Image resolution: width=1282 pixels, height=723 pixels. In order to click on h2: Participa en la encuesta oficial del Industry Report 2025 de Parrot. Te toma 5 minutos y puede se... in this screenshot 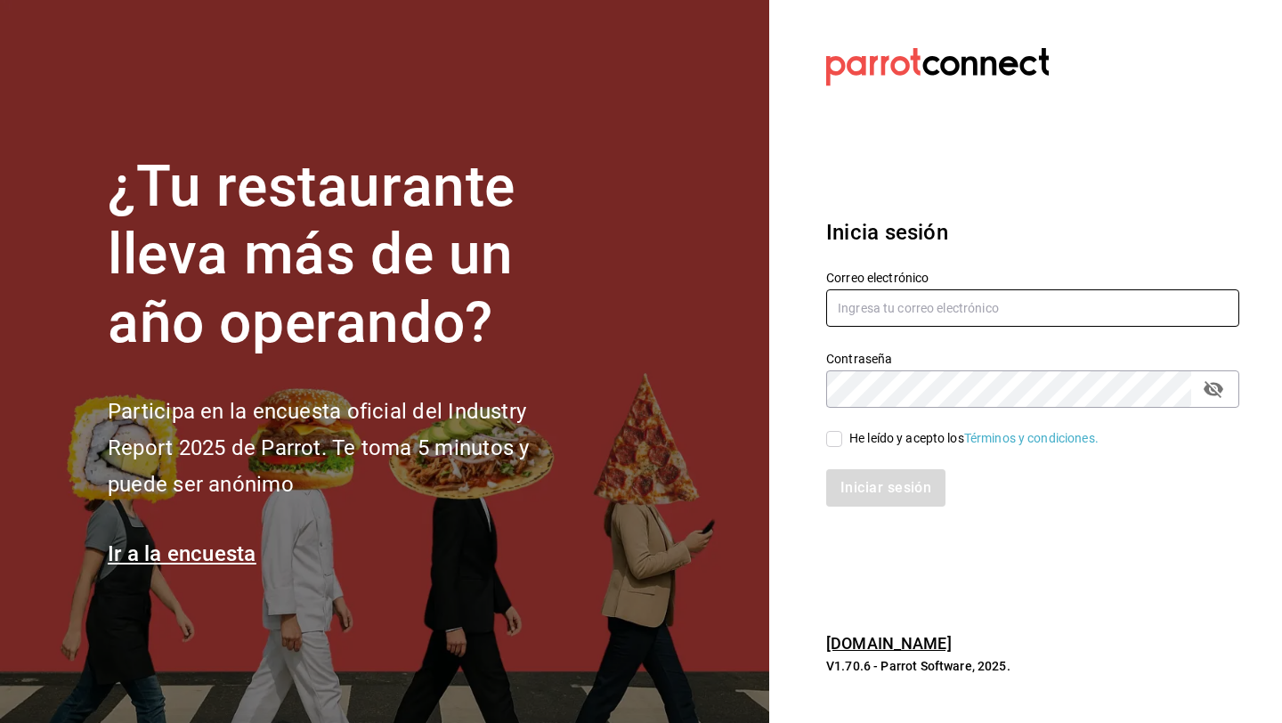, I will do `click(348, 448)`.